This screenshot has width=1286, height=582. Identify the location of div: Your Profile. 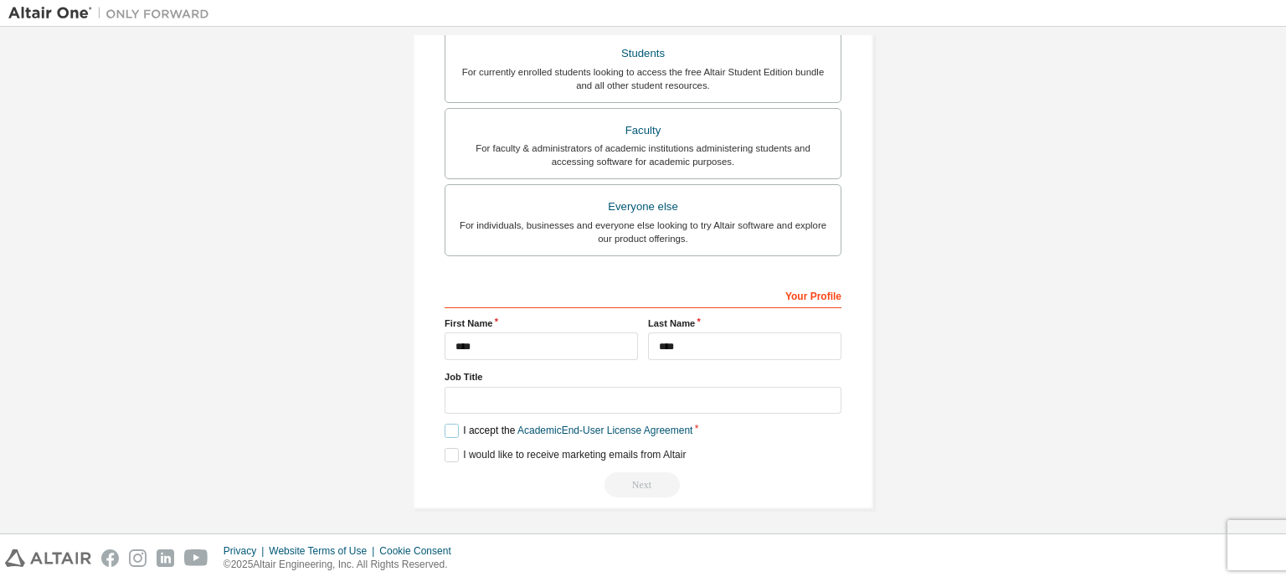
(643, 295).